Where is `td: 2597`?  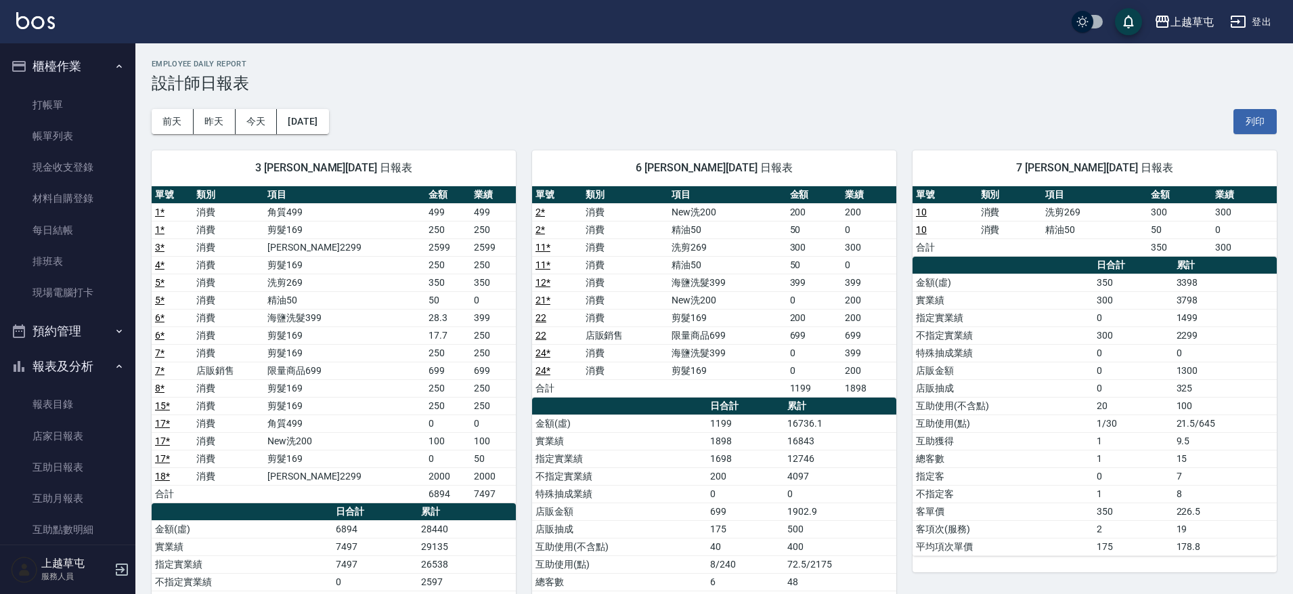
td: 2597 is located at coordinates (467, 582).